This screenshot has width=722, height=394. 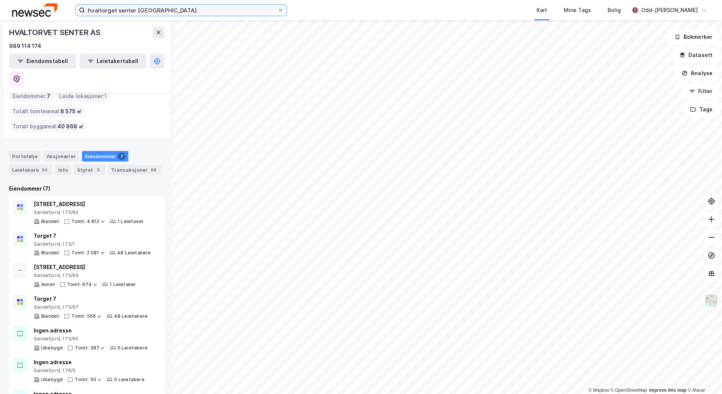 What do you see at coordinates (113, 61) in the screenshot?
I see `button: Leietakertabell` at bounding box center [113, 61].